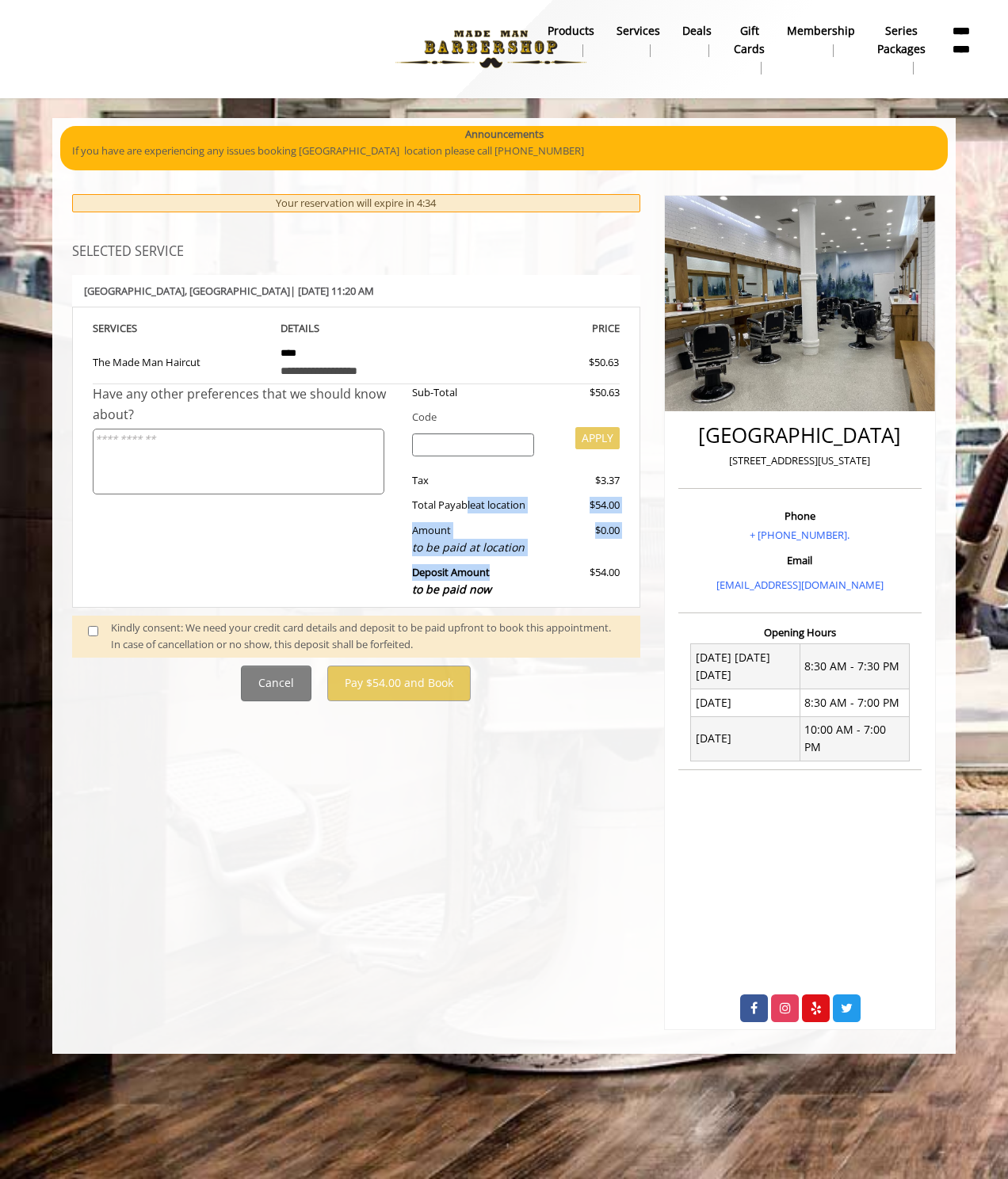 This screenshot has height=1179, width=1008. What do you see at coordinates (473, 548) in the screenshot?
I see `div: to be paid at location` at bounding box center [473, 548].